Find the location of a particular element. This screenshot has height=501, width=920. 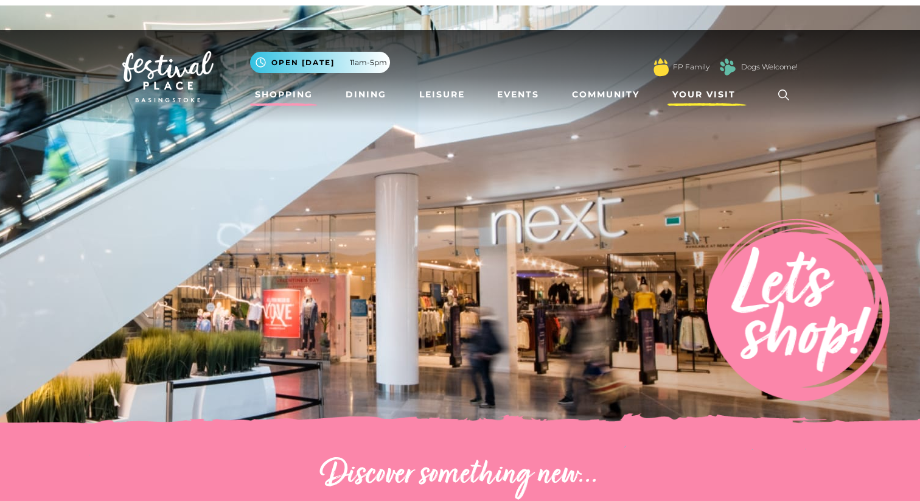

a: FP Family is located at coordinates (691, 67).